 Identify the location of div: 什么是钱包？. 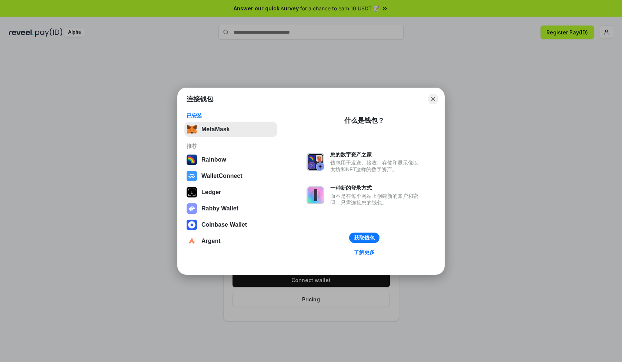
(364, 121).